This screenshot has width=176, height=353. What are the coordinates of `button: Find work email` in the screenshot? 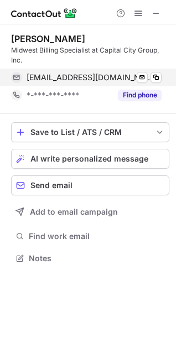 It's located at (90, 236).